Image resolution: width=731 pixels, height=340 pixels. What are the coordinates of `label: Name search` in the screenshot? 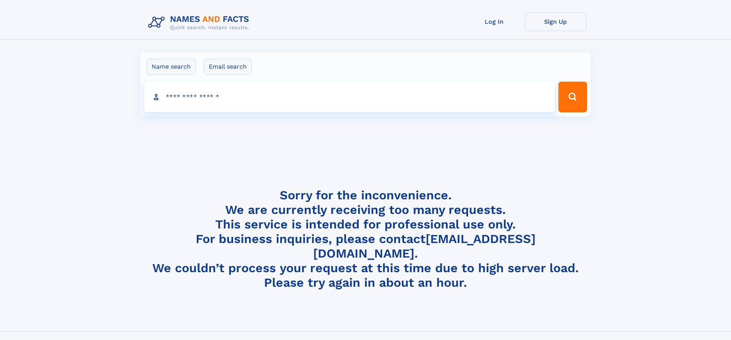 It's located at (171, 67).